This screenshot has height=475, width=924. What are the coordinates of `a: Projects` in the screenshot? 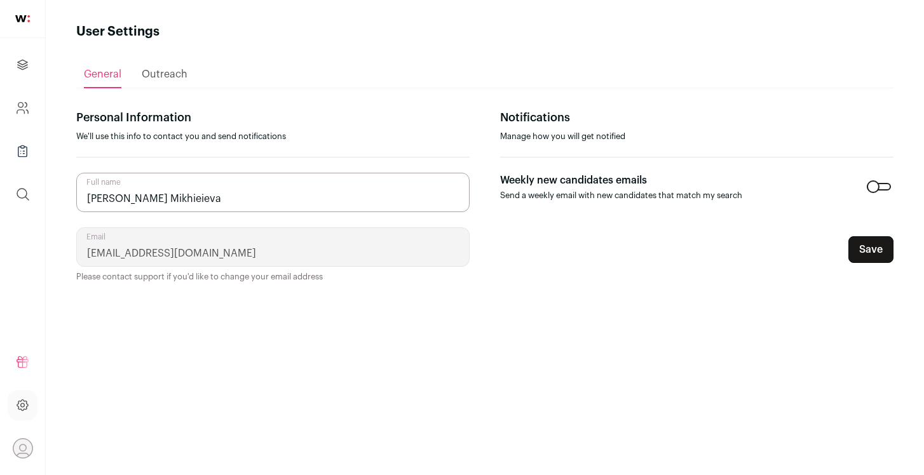 It's located at (22, 65).